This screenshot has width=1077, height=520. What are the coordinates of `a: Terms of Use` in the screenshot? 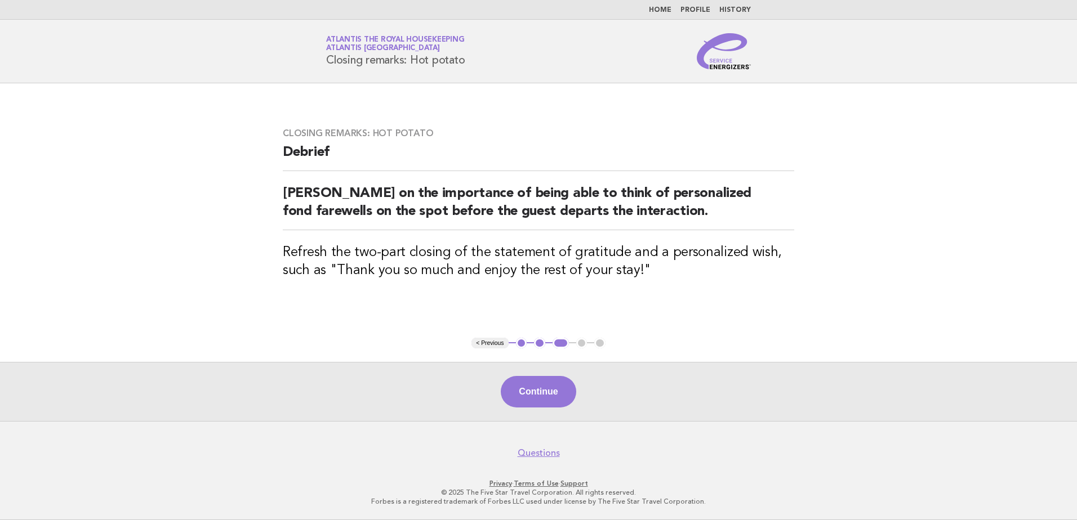 It's located at (536, 484).